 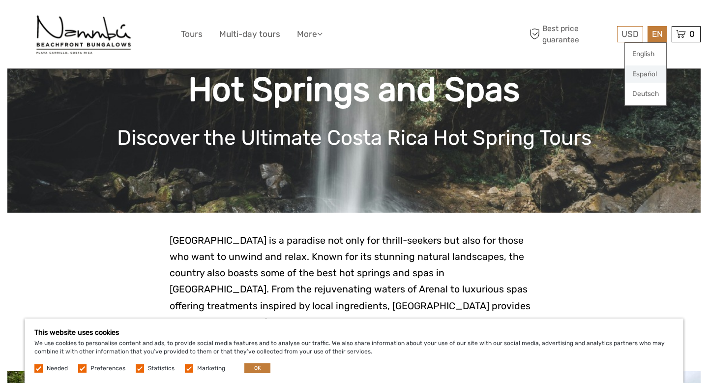 What do you see at coordinates (354, 332) in the screenshot?
I see `h5: This website uses cookies` at bounding box center [354, 332].